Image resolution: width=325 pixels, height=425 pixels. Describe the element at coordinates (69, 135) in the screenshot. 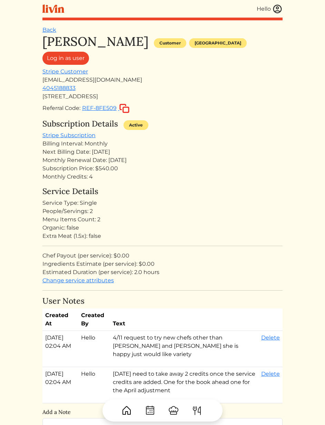

I see `a: Stripe Subscription` at that location.